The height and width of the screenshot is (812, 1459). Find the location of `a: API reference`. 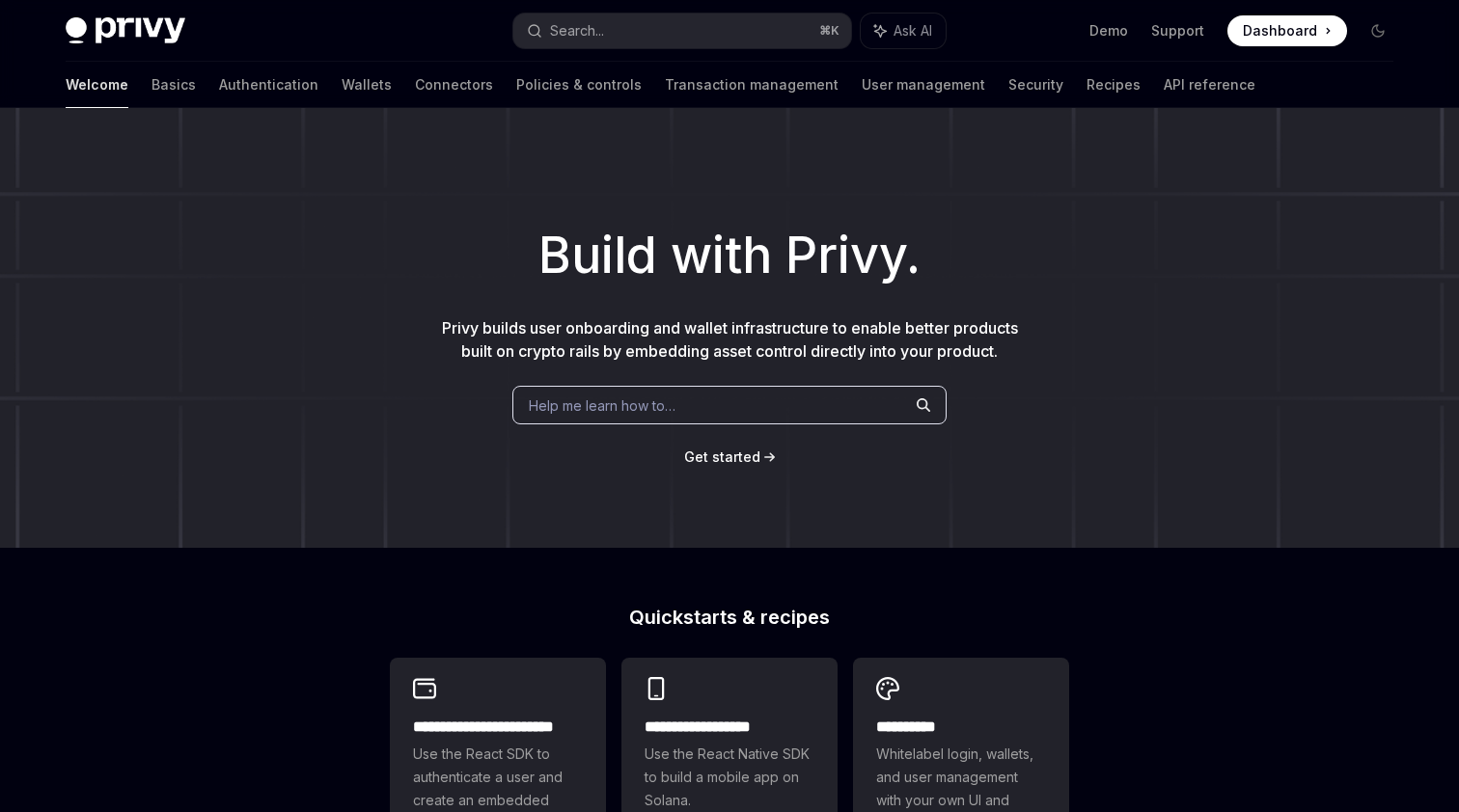

a: API reference is located at coordinates (1209, 85).